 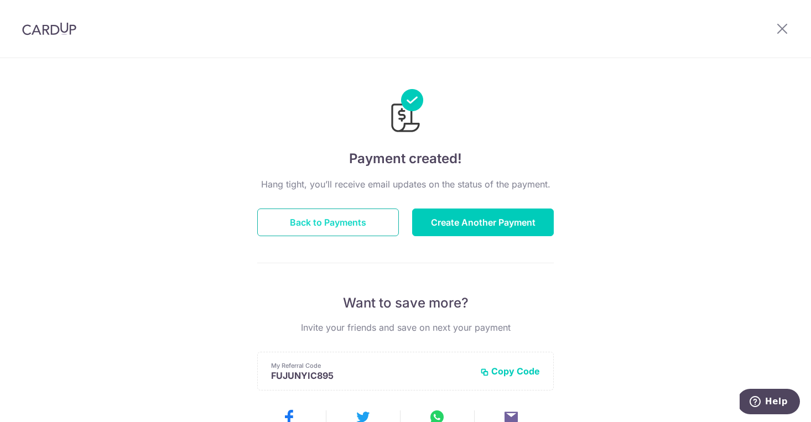 I want to click on p: Want to save more?, so click(x=406, y=303).